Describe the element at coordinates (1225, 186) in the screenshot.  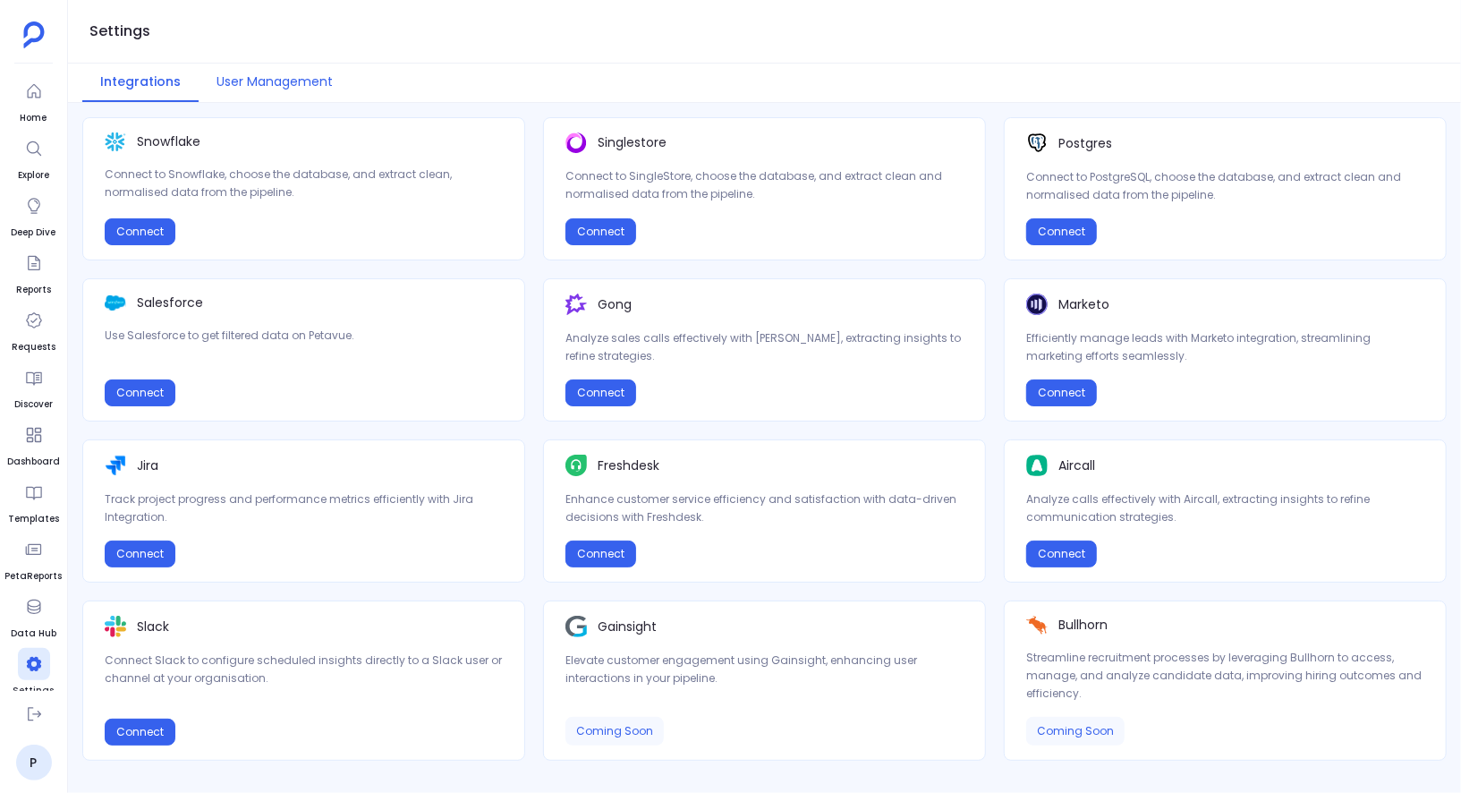
I see `p: Connect to PostgreSQL, choose the database, and extract clean and normalised data from the pipeline.` at that location.